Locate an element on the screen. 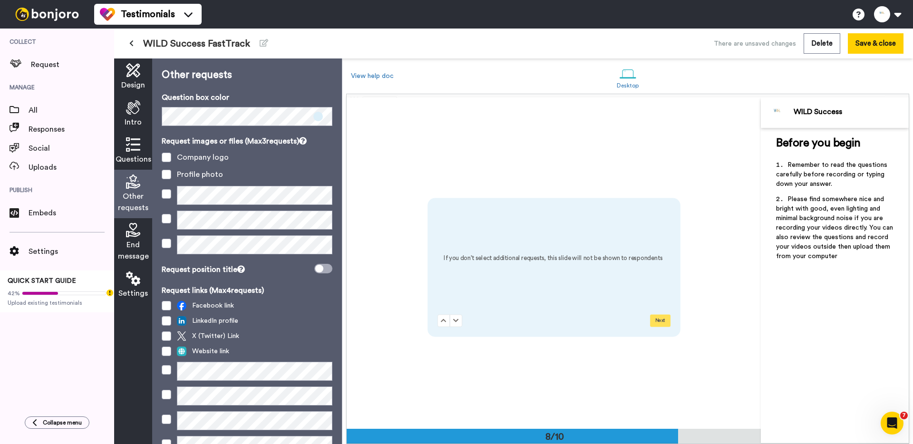  div: There are unsaved changes is located at coordinates (754, 44).